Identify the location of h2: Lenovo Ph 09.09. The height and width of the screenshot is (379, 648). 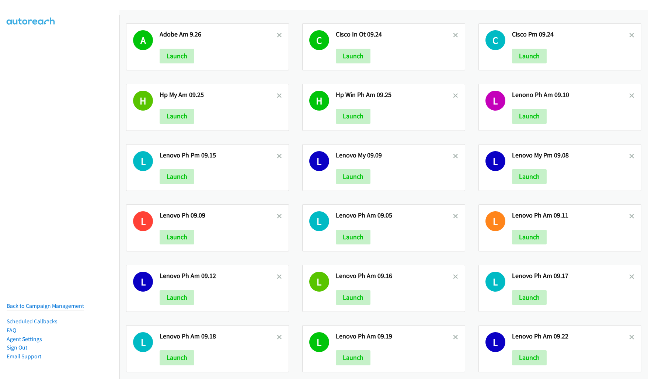
(218, 215).